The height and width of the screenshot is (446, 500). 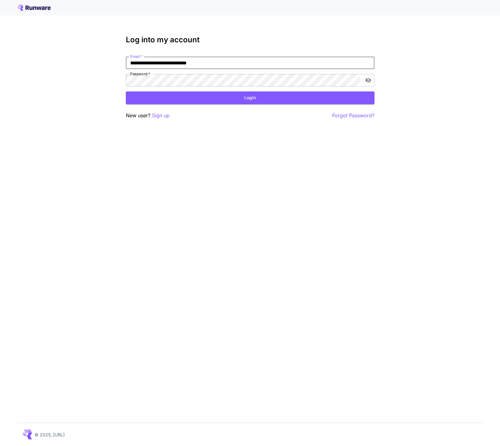 What do you see at coordinates (161, 115) in the screenshot?
I see `p: Sign up` at bounding box center [161, 115].